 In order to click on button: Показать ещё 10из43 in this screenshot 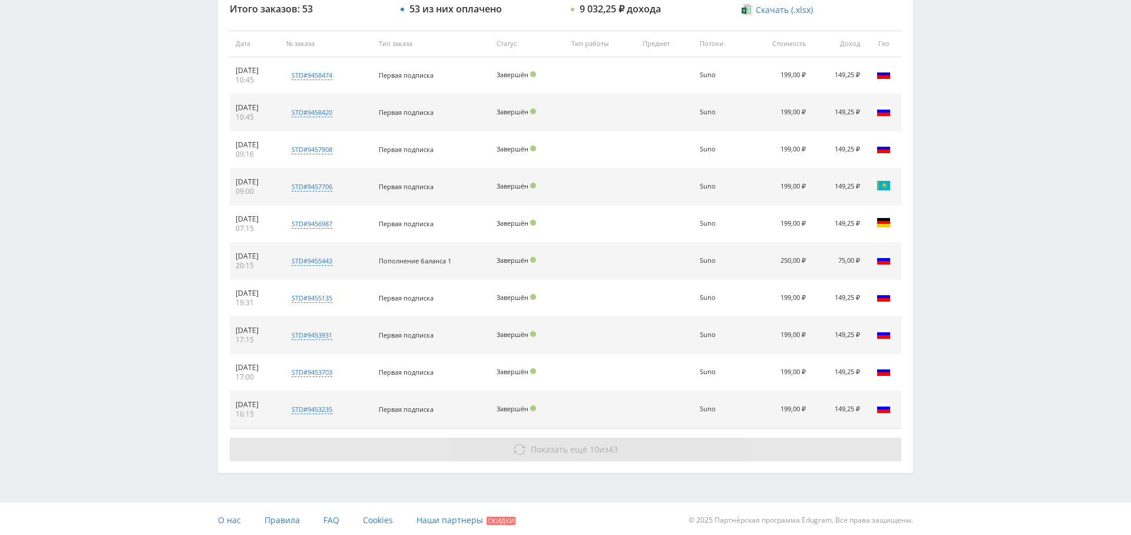, I will do `click(565, 449)`.